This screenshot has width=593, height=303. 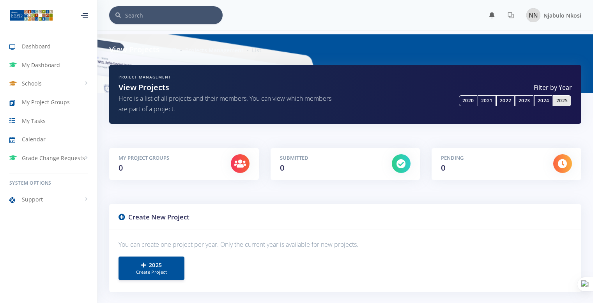 I want to click on span: My Dashboard, so click(x=41, y=65).